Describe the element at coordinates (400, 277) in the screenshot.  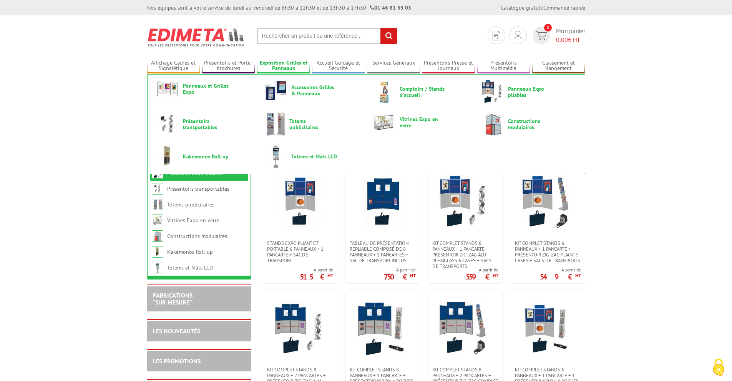
I see `p: 750 €` at that location.